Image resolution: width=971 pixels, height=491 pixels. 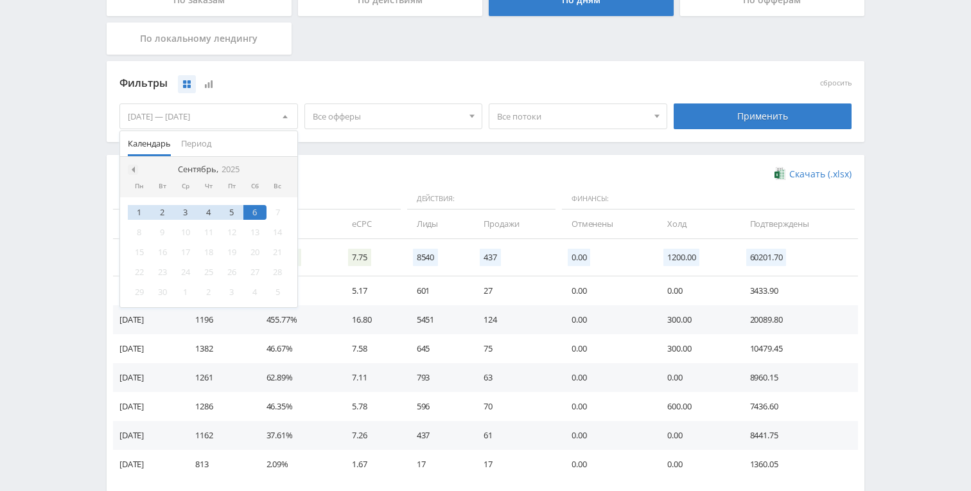 What do you see at coordinates (278, 186) in the screenshot?
I see `div: Вс` at bounding box center [278, 186].